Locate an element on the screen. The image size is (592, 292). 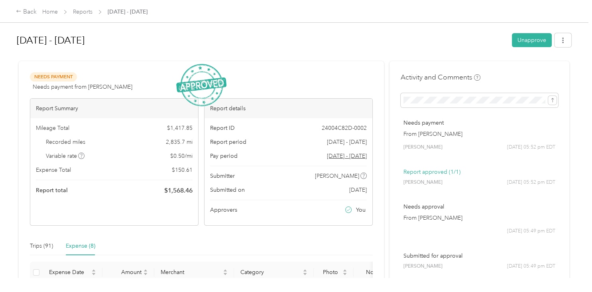
span: Mileage Total is located at coordinates (53, 128).